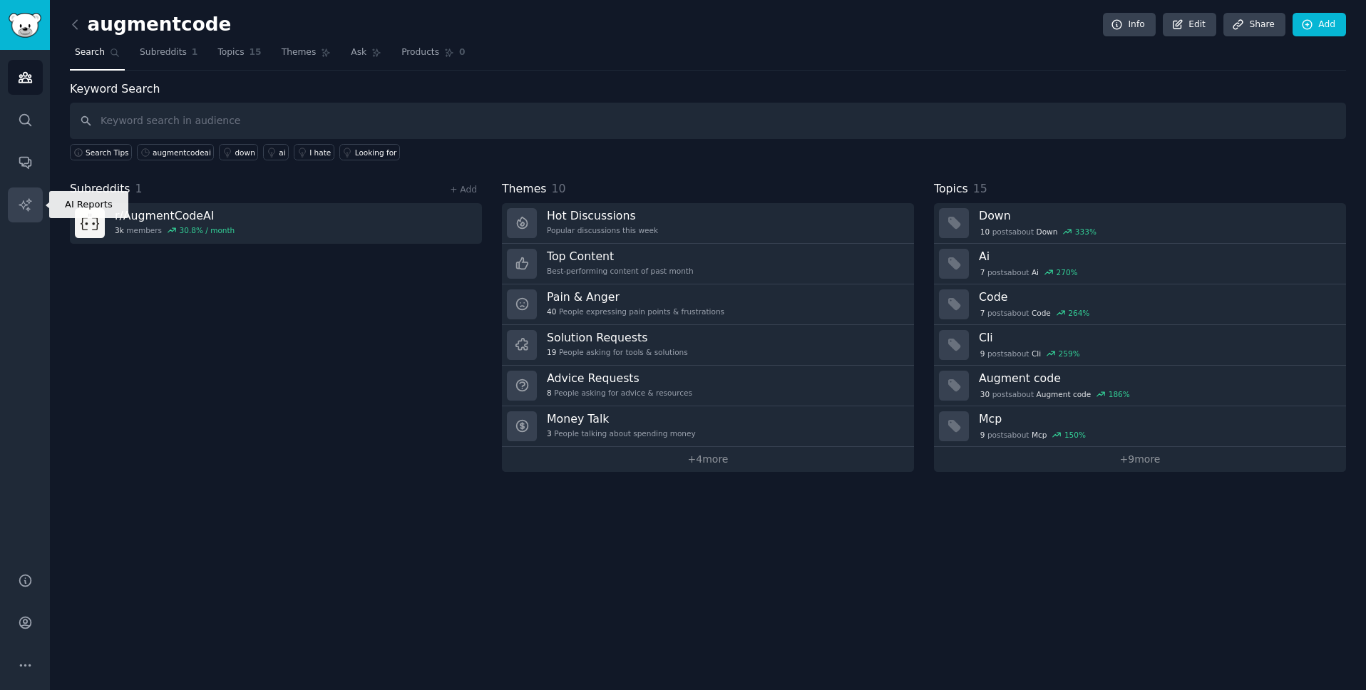 This screenshot has width=1366, height=690. What do you see at coordinates (551, 312) in the screenshot?
I see `span: 40` at bounding box center [551, 312].